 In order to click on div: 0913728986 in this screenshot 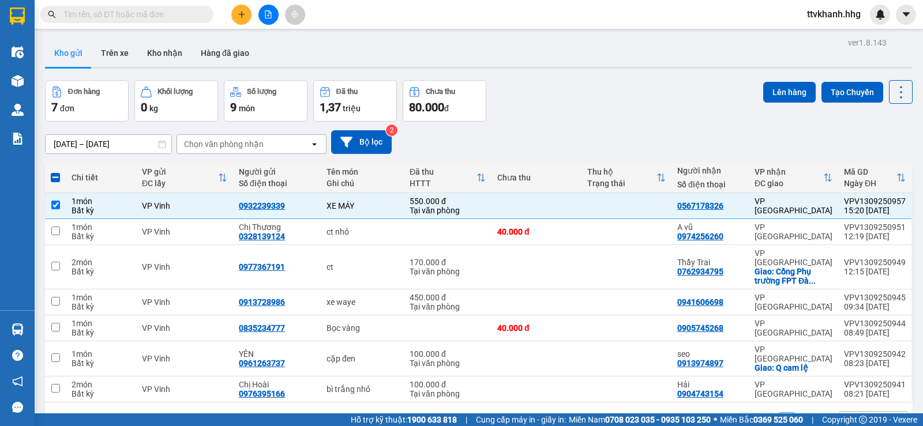, I will do `click(262, 302)`.